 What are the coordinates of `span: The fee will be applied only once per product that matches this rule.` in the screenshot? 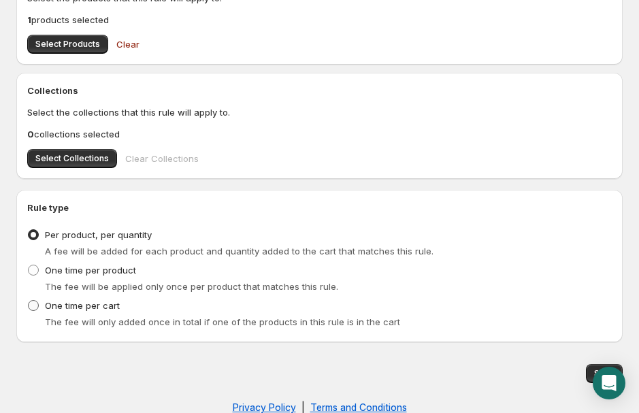 It's located at (191, 287).